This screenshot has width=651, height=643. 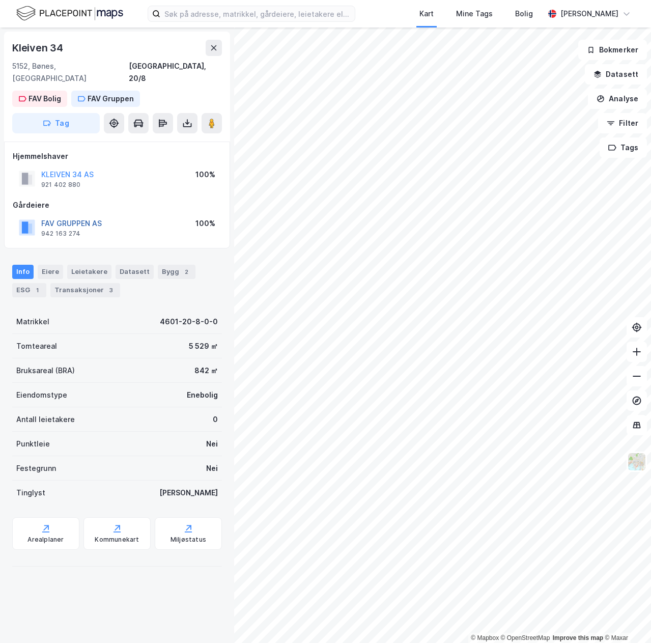 What do you see at coordinates (215, 420) in the screenshot?
I see `div: 0` at bounding box center [215, 420].